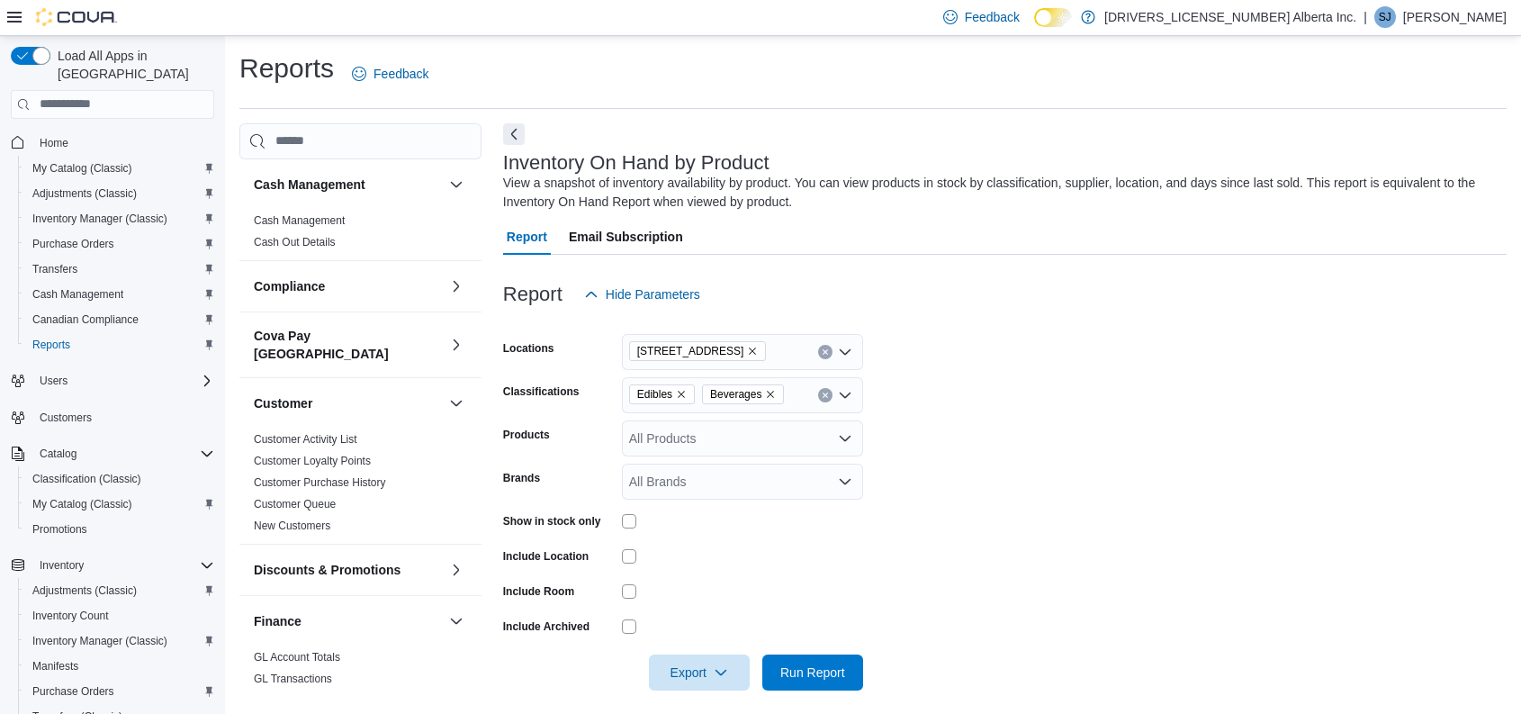  What do you see at coordinates (86, 320) in the screenshot?
I see `a: Canadian Compliance` at bounding box center [86, 320].